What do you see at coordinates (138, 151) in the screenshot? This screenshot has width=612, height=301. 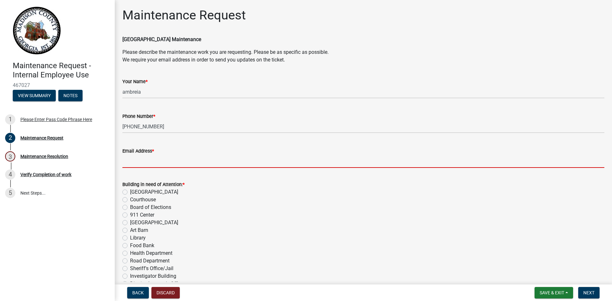 I see `label: Email Address` at bounding box center [138, 151].